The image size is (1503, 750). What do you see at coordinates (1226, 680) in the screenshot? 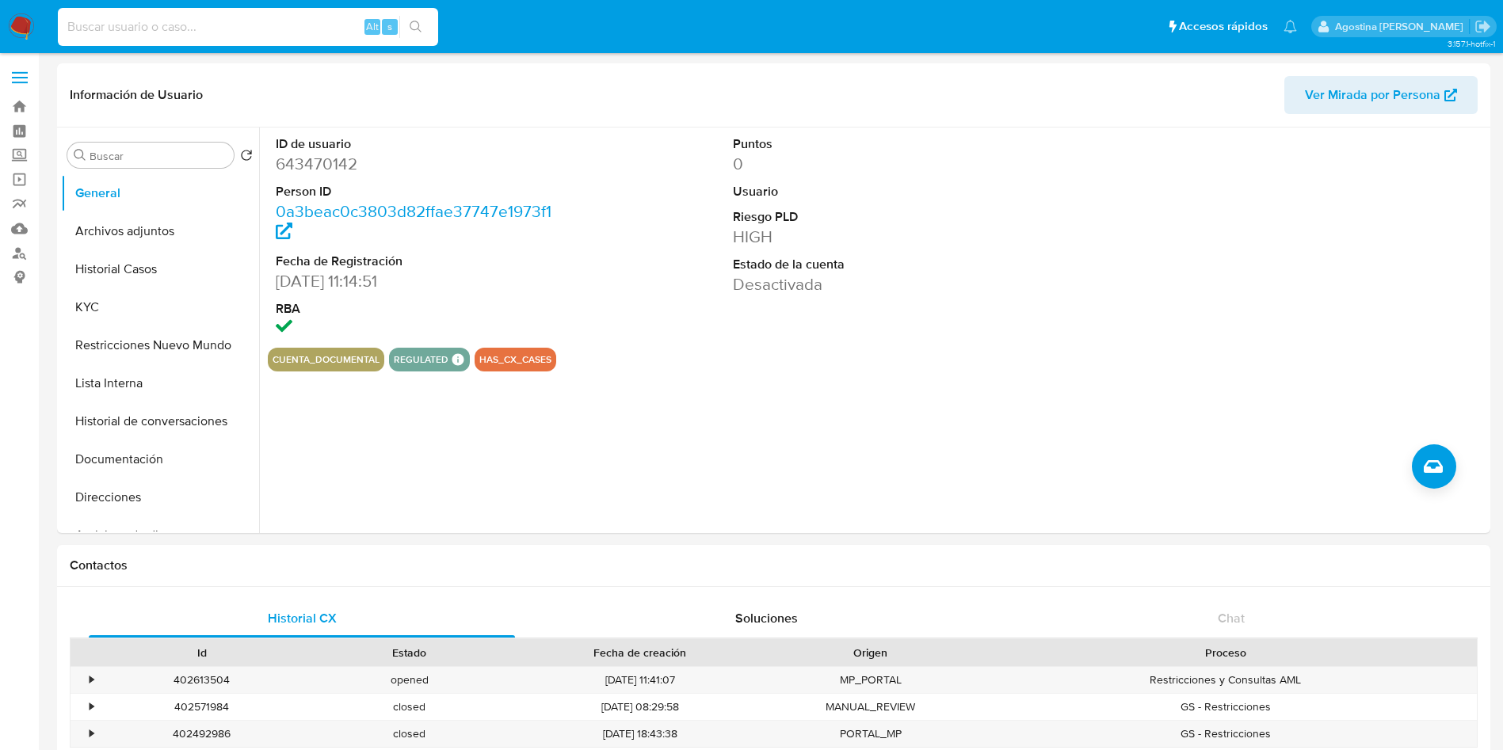
I see `div: Restricciones y Consultas AML` at bounding box center [1226, 680].